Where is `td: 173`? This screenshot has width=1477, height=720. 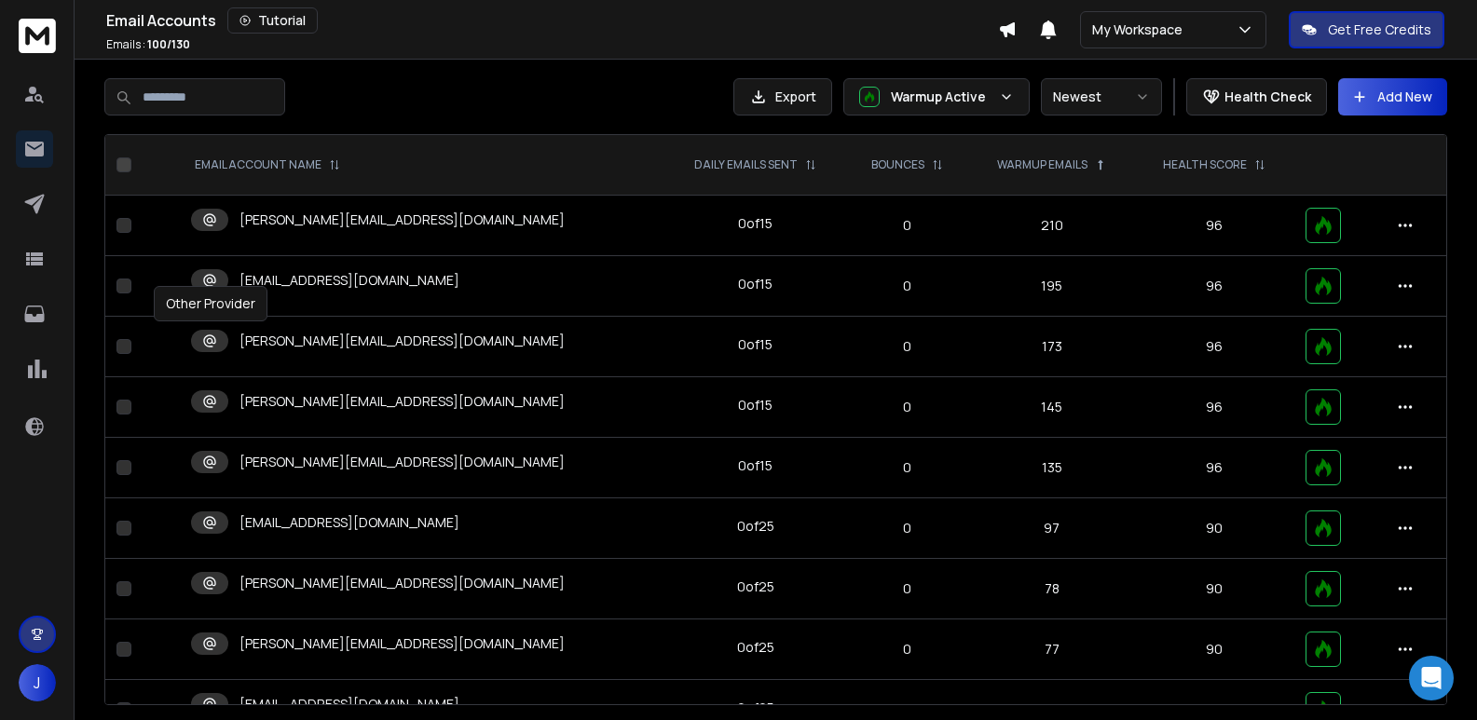
td: 173 is located at coordinates (1051, 347).